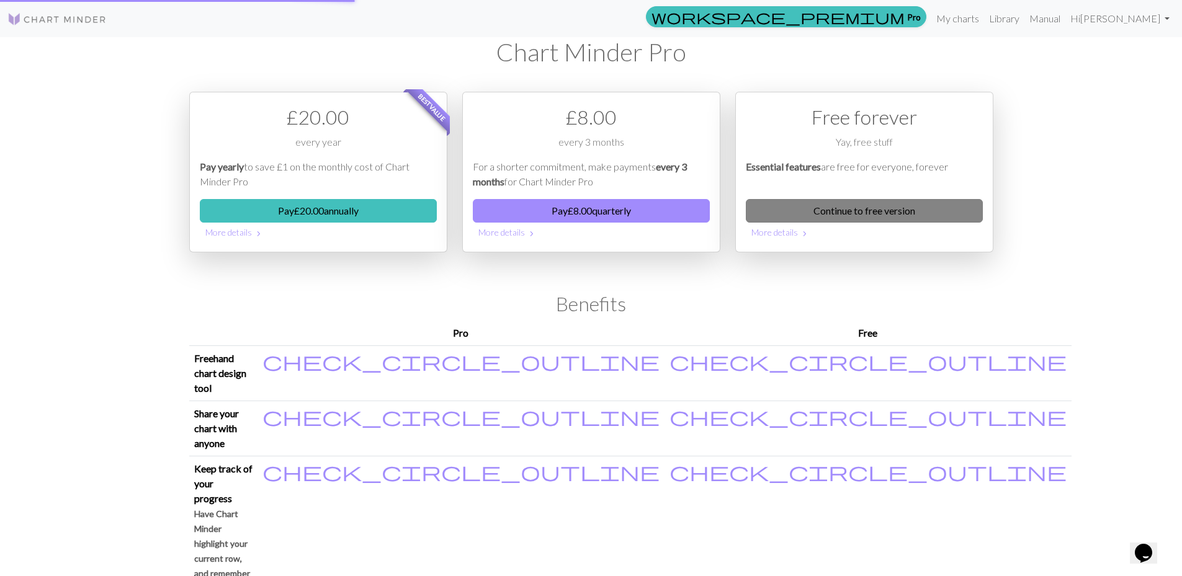 This screenshot has width=1182, height=576. What do you see at coordinates (957, 19) in the screenshot?
I see `a: My charts` at bounding box center [957, 19].